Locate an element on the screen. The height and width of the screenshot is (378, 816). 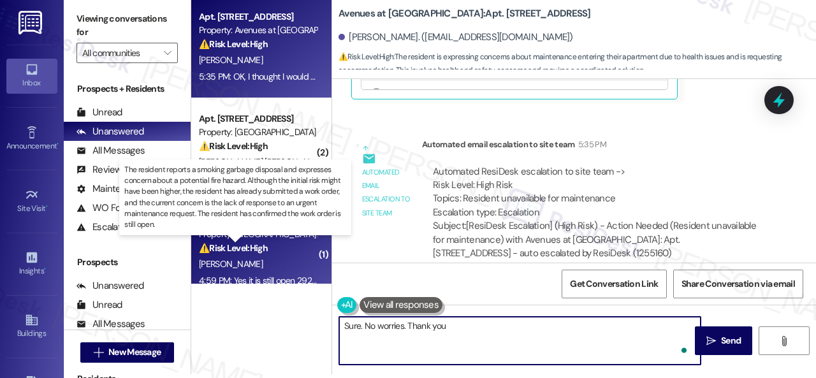
input: All communities is located at coordinates (120, 53).